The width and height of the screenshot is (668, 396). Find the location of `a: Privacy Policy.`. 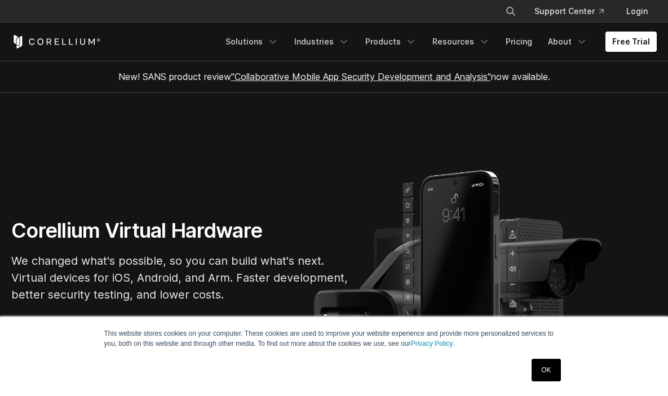

a: Privacy Policy. is located at coordinates (432, 344).